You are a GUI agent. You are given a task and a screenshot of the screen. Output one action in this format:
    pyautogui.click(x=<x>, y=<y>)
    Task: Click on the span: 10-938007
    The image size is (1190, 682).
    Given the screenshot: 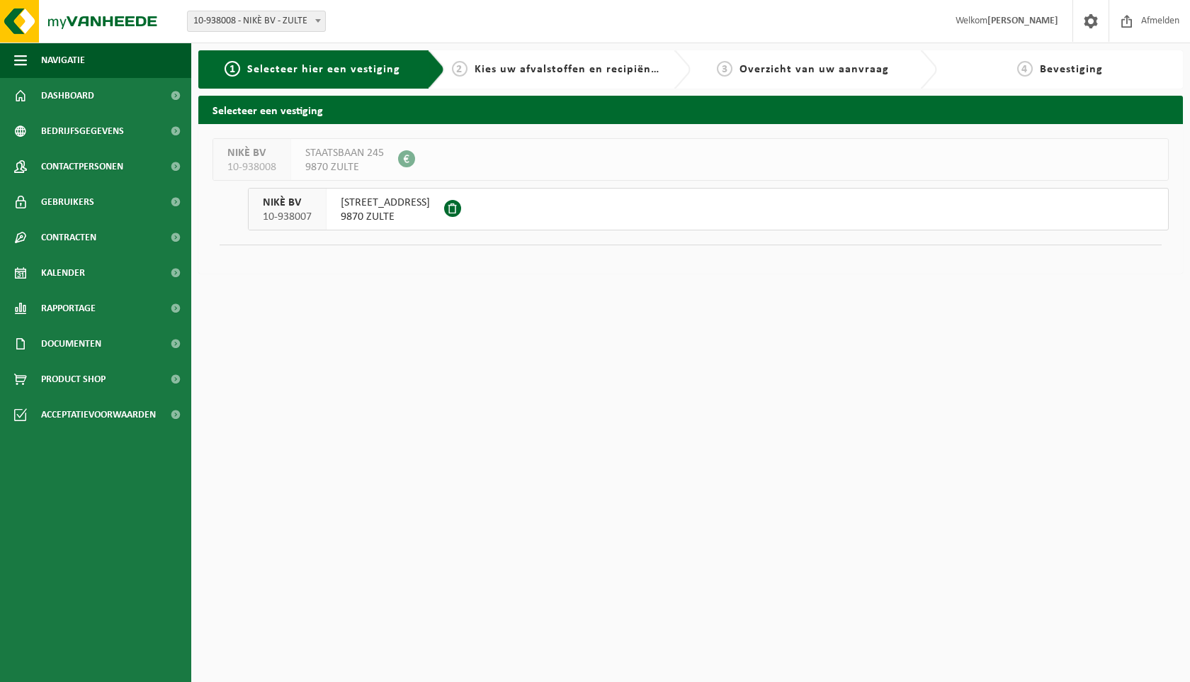 What is the action you would take?
    pyautogui.click(x=287, y=217)
    